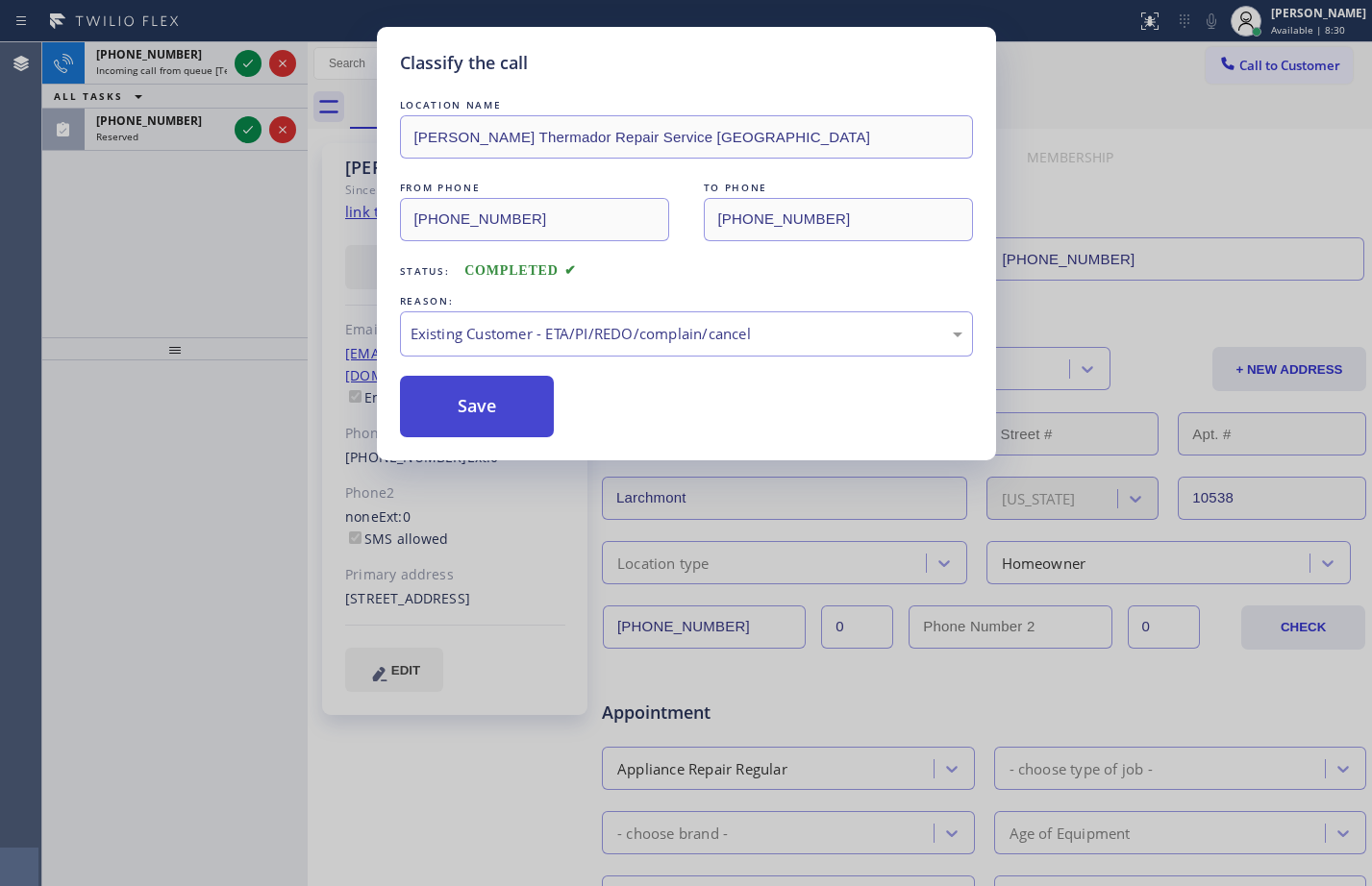 The width and height of the screenshot is (1372, 886). I want to click on div: FROM PHONE, so click(535, 187).